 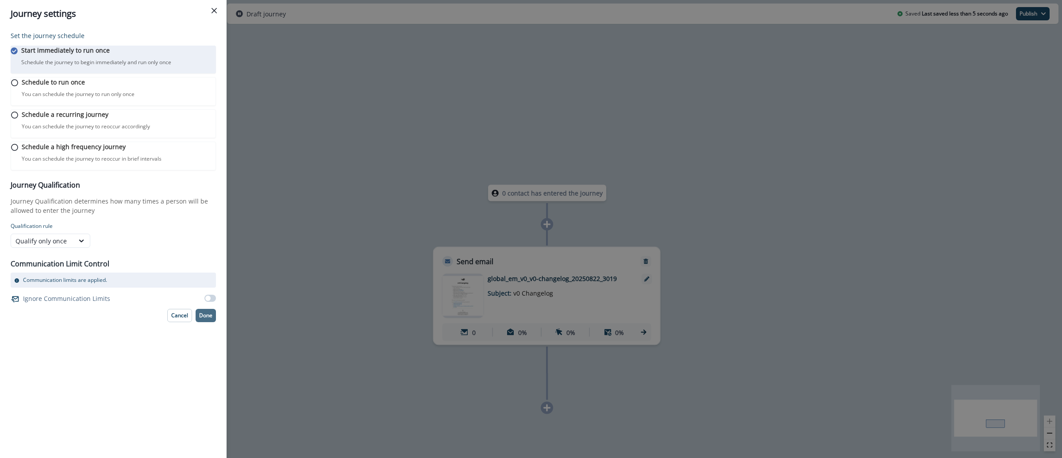 I want to click on p: You can schedule the journey to run only once, so click(x=78, y=94).